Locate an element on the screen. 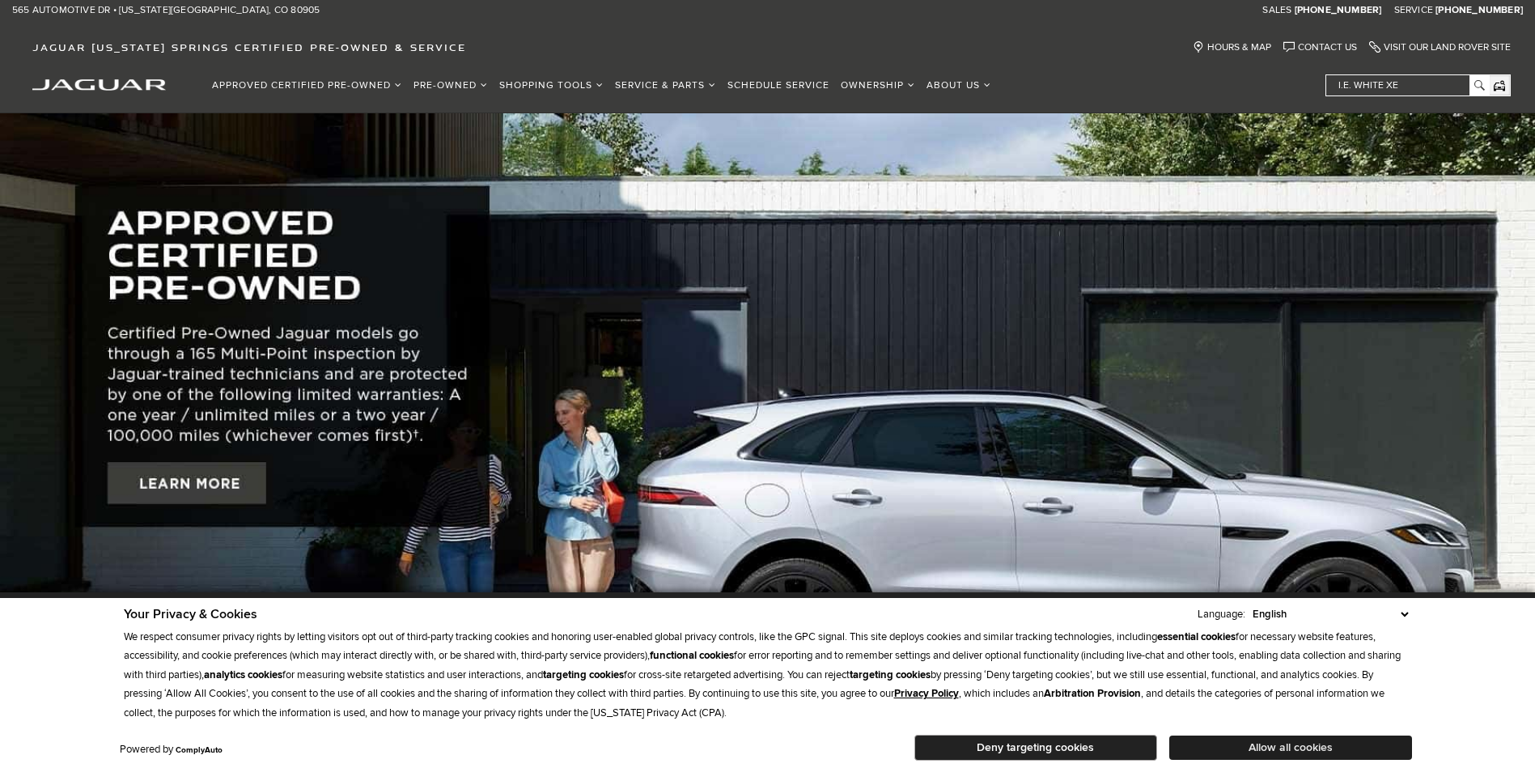  button: Allow all cookies is located at coordinates (1290, 747).